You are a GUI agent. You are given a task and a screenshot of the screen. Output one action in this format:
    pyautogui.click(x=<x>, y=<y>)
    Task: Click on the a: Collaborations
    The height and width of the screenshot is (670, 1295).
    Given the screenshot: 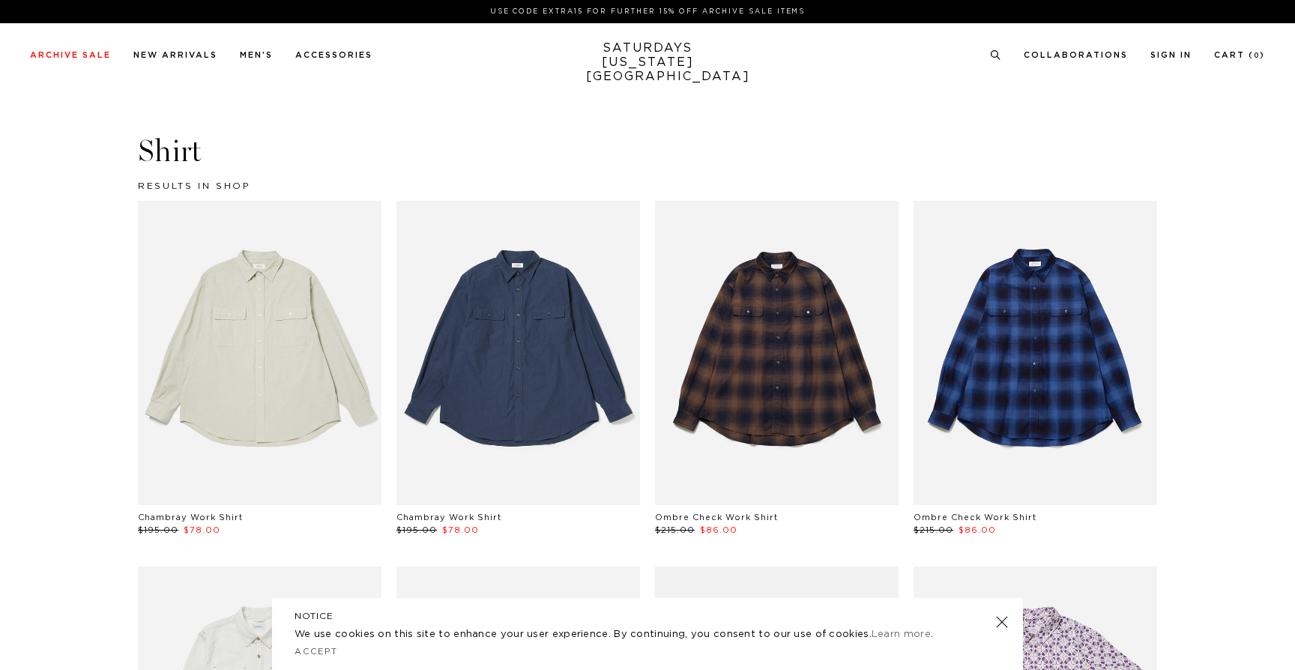 What is the action you would take?
    pyautogui.click(x=1075, y=55)
    